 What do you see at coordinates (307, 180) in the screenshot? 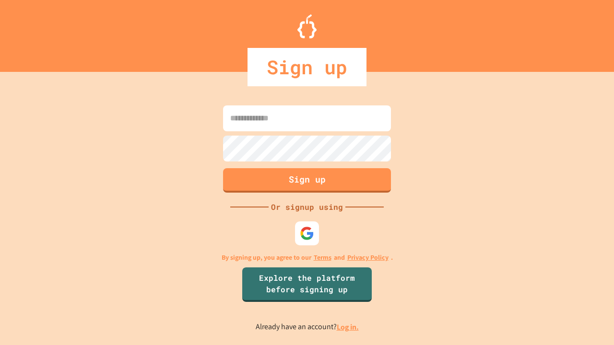
I see `button: Sign up` at bounding box center [307, 180].